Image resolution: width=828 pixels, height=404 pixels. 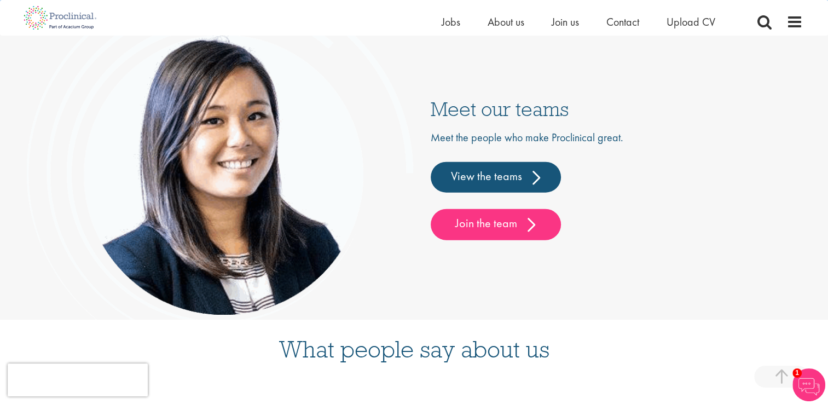 I want to click on span: Upload CV, so click(x=691, y=22).